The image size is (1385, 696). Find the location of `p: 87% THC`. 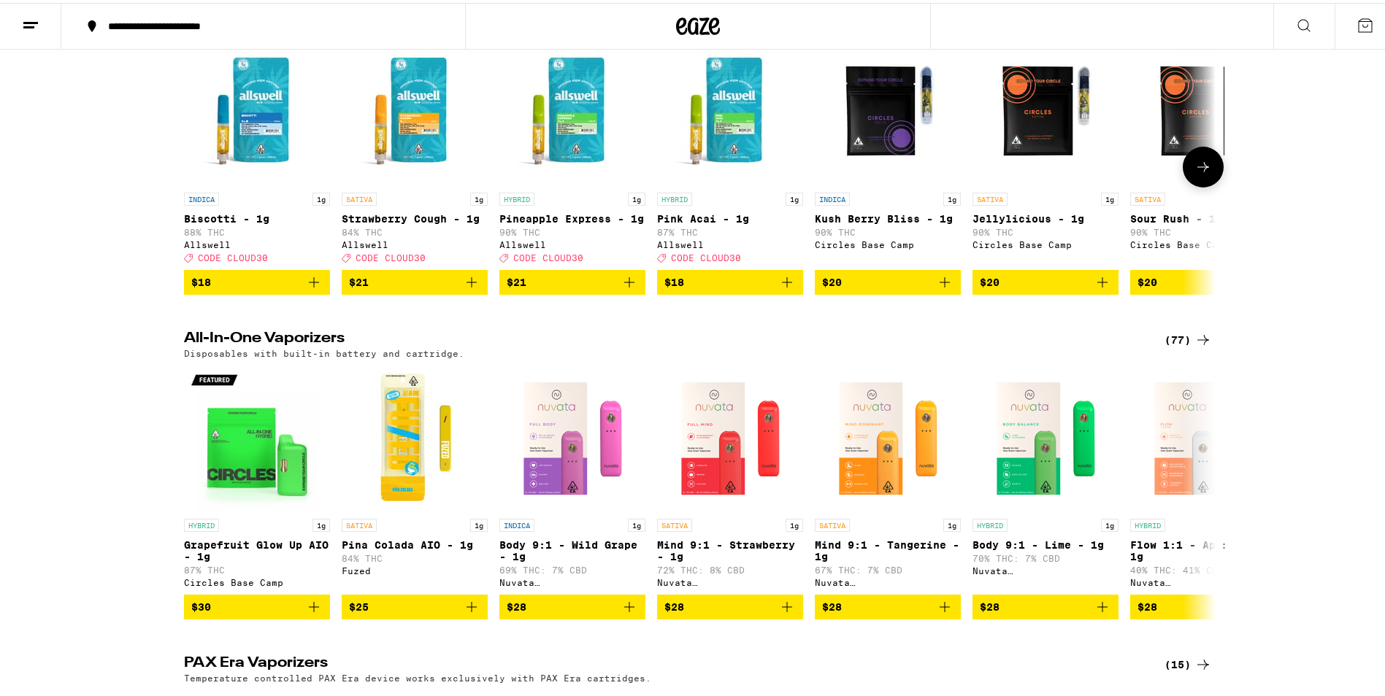

p: 87% THC is located at coordinates (257, 567).